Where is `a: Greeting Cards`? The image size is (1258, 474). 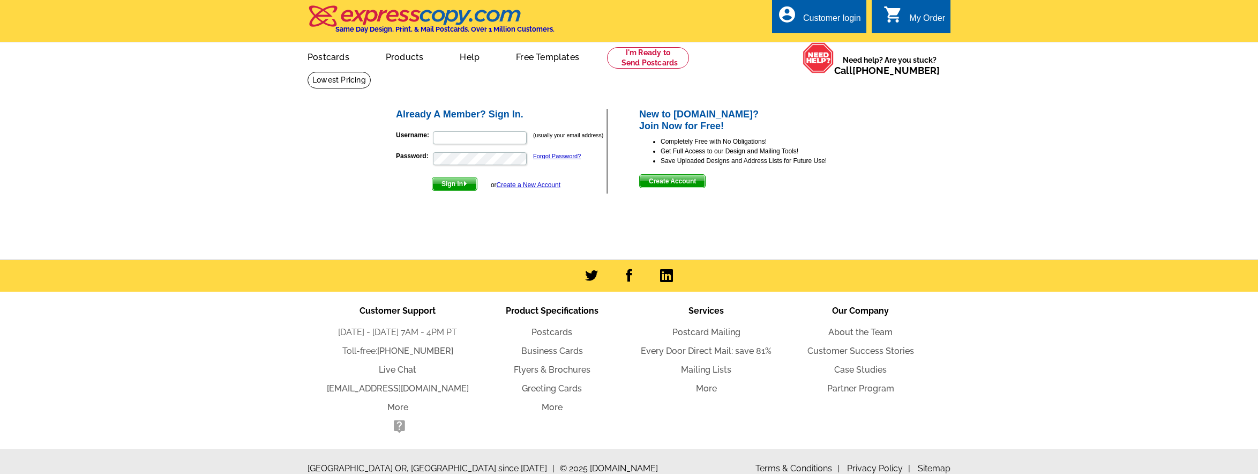
a: Greeting Cards is located at coordinates (552, 388).